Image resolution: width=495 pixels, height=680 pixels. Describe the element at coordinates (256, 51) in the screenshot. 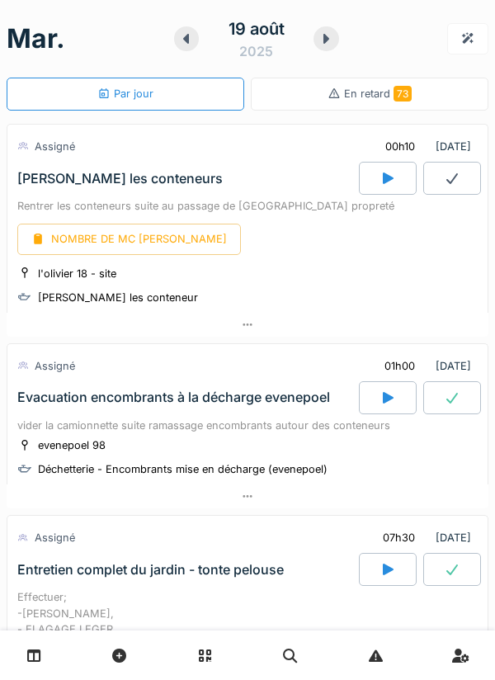

I see `div: 2025` at that location.